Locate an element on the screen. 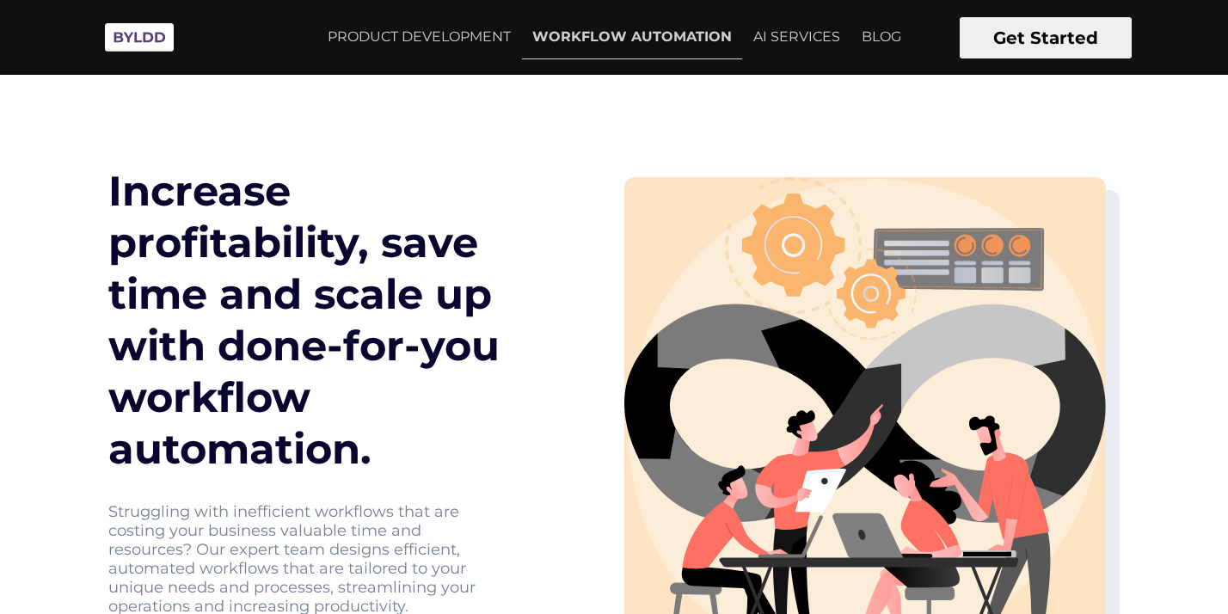 The height and width of the screenshot is (614, 1228). a: WORKFLOW AUTOMATION is located at coordinates (632, 37).